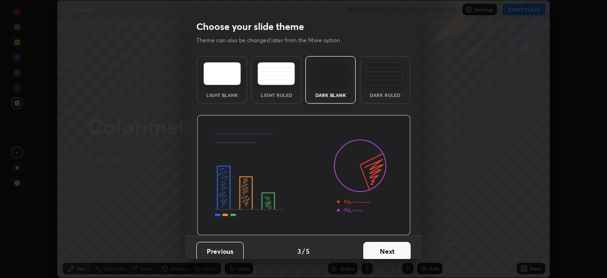 This screenshot has width=607, height=278. What do you see at coordinates (331, 74) in the screenshot?
I see `img: darkTheme.f0cc69e5.svg` at bounding box center [331, 74].